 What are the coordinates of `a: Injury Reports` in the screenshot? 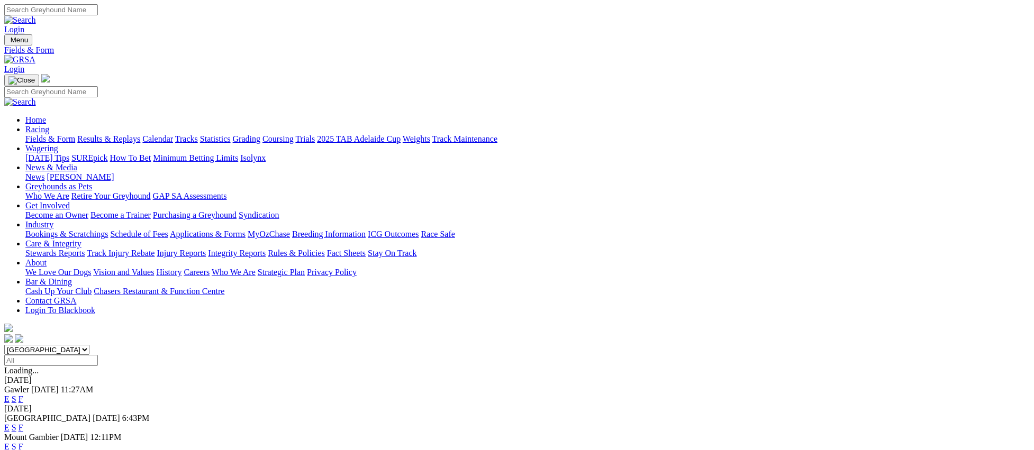 It's located at (181, 253).